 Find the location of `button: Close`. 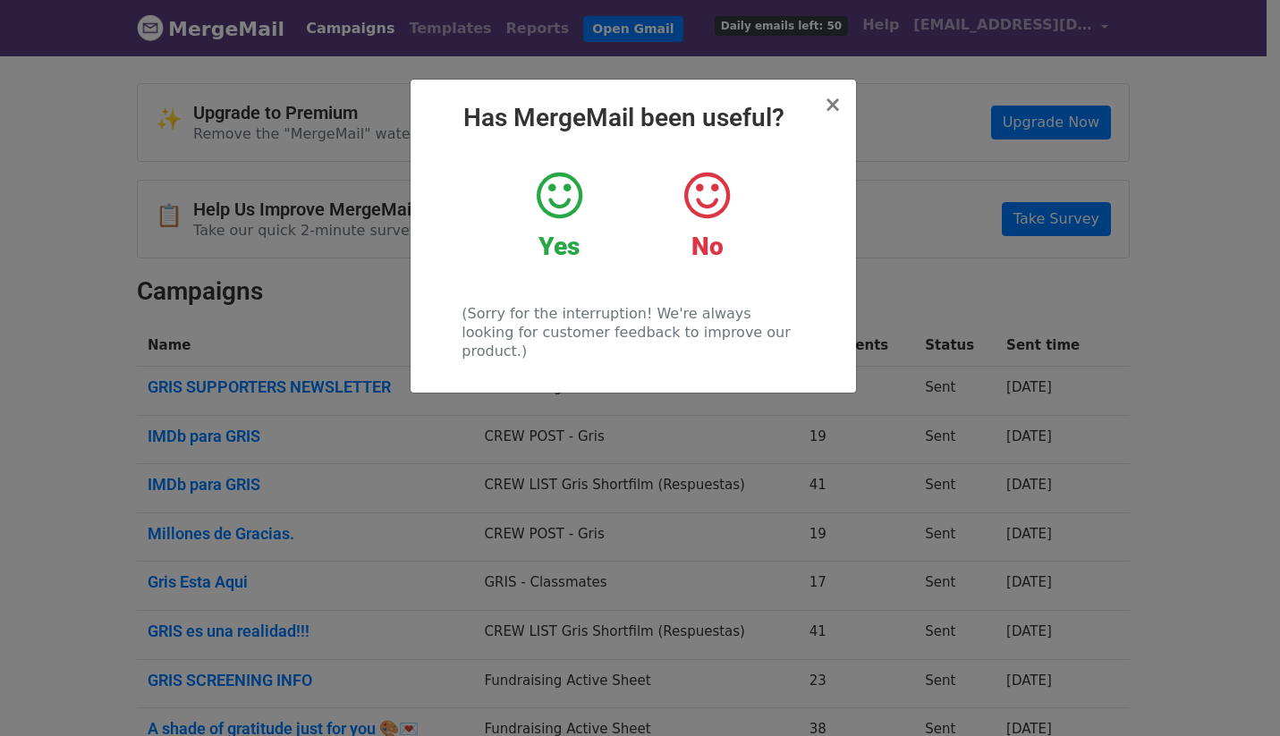

button: Close is located at coordinates (833, 105).